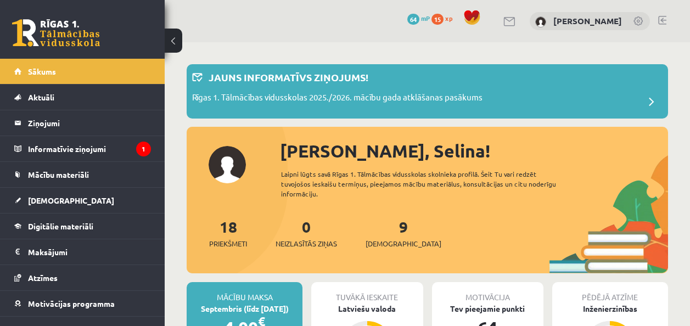  Describe the element at coordinates (43, 278) in the screenshot. I see `span: Atzīmes` at that location.